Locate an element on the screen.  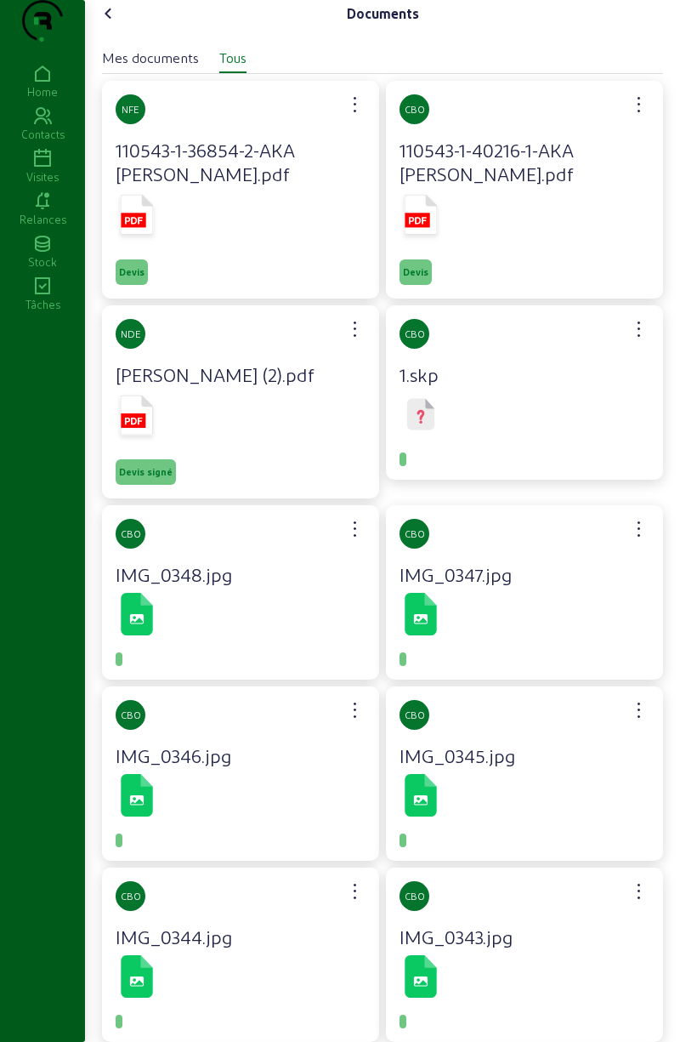
h4: IMG_0344.jpg is located at coordinates (241, 936).